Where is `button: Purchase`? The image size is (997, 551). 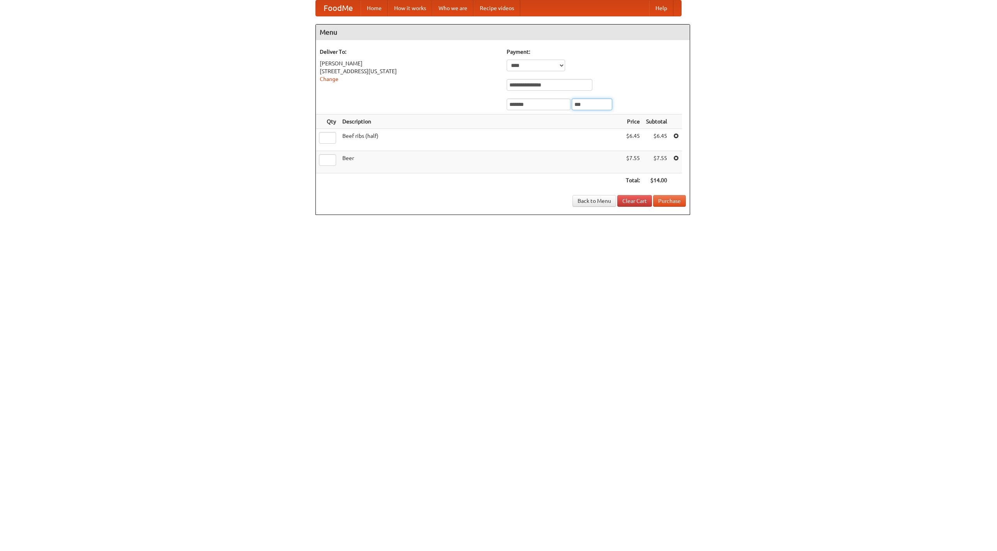 button: Purchase is located at coordinates (669, 201).